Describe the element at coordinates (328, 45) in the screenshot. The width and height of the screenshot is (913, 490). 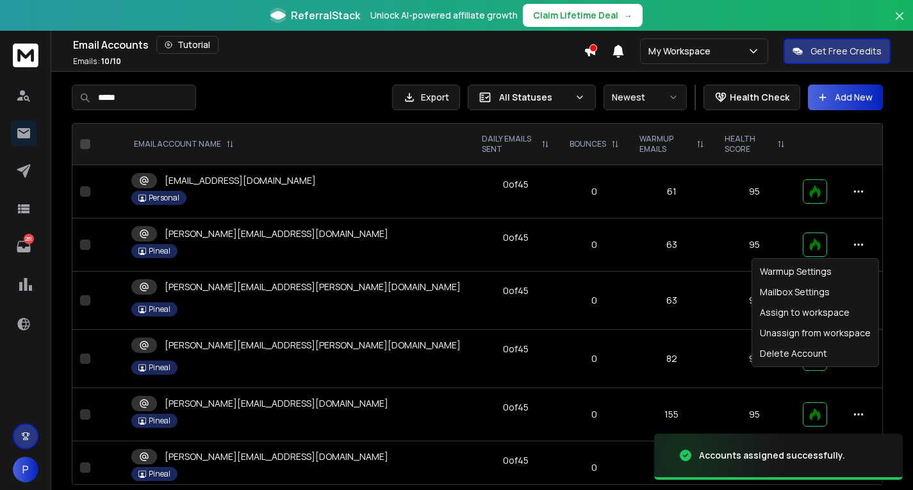
I see `div: Email Accounts` at that location.